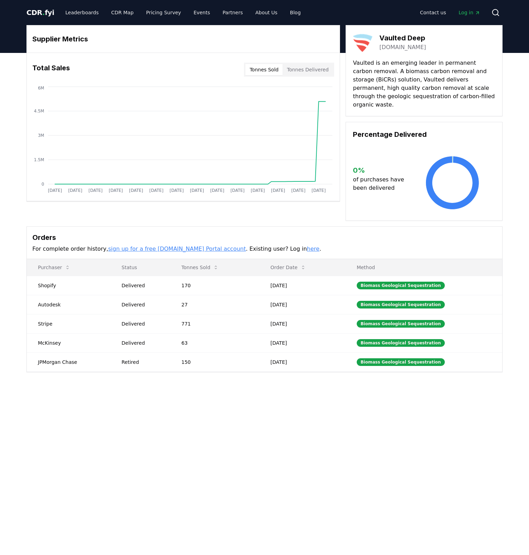  Describe the element at coordinates (313, 248) in the screenshot. I see `a: here` at that location.